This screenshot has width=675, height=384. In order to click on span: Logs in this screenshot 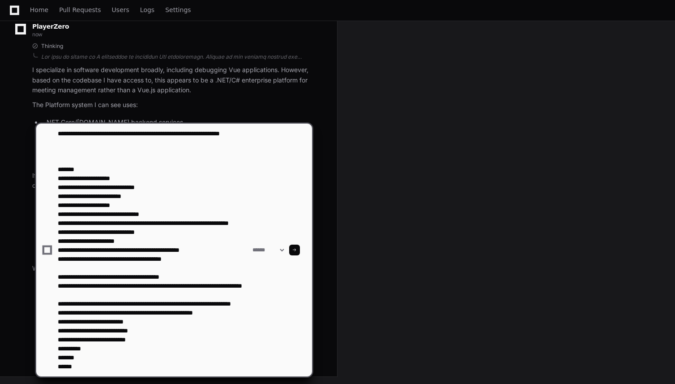, I will do `click(147, 10)`.